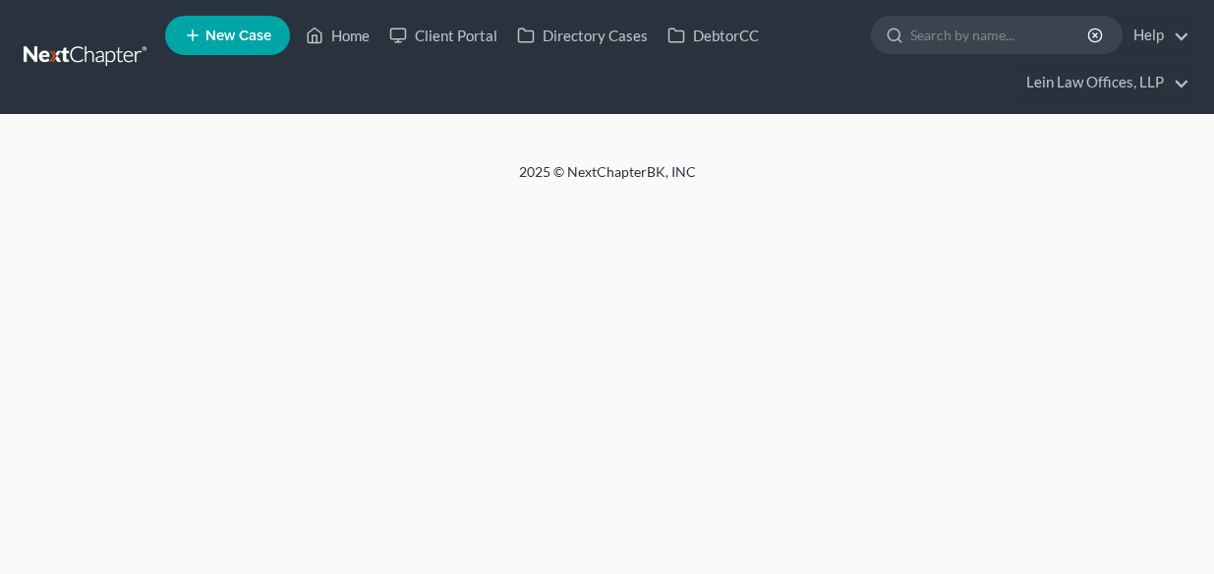  I want to click on input: Search by name..., so click(999, 34).